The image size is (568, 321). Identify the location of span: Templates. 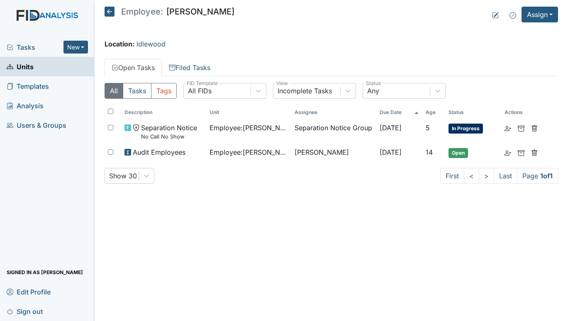
(28, 86).